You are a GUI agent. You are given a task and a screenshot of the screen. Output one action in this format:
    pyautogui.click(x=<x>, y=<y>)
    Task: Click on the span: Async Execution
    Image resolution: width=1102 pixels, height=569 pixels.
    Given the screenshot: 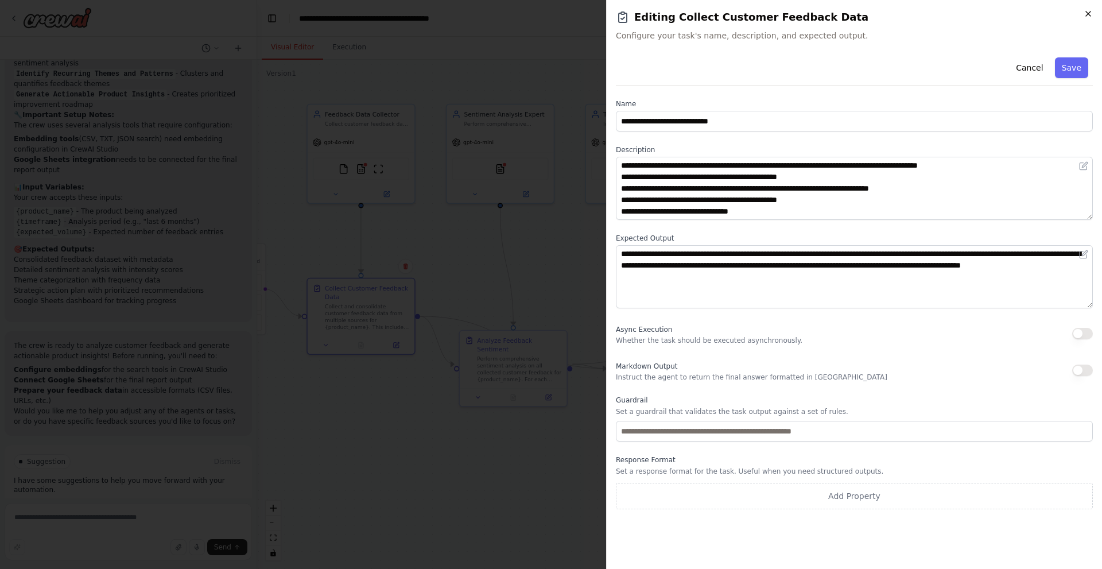 What is the action you would take?
    pyautogui.click(x=644, y=329)
    